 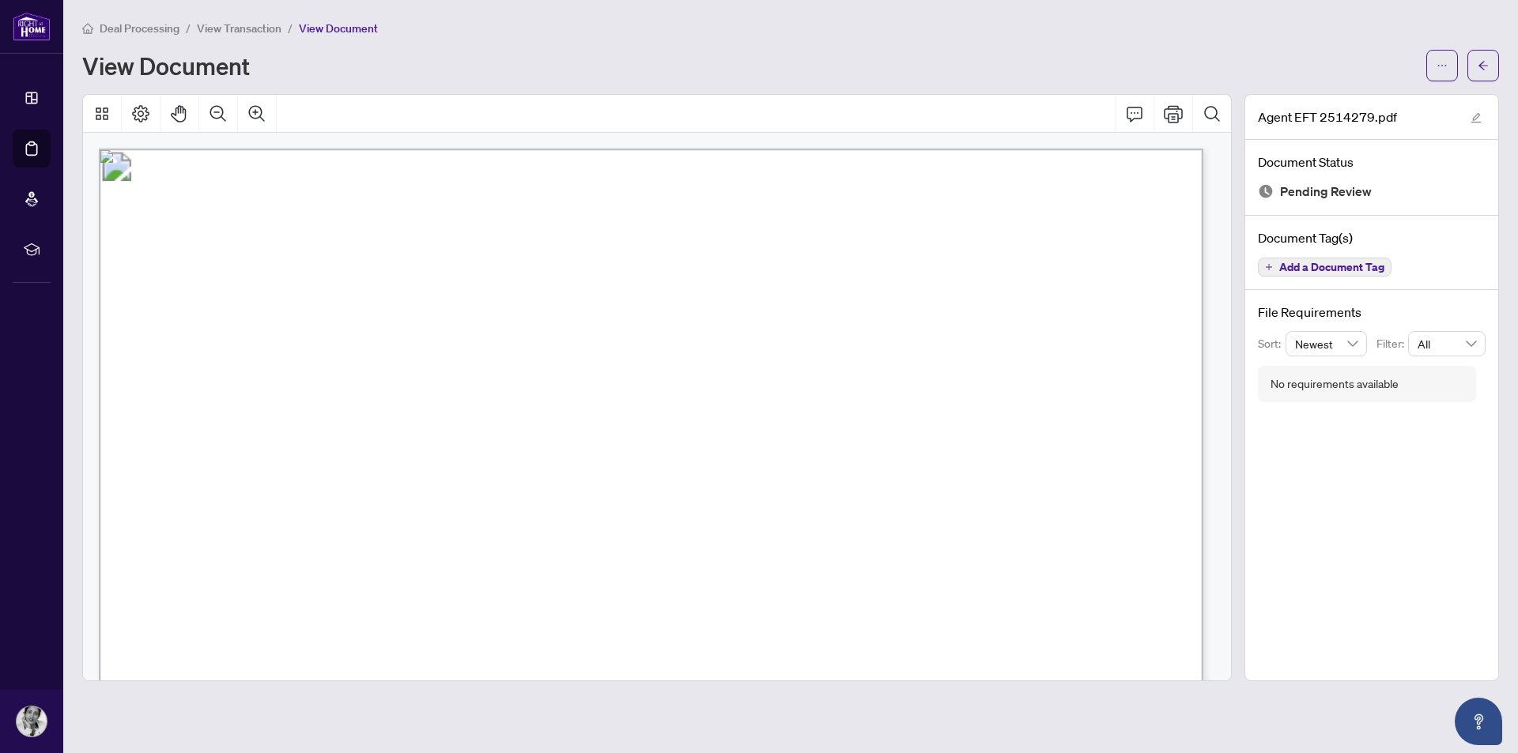 I want to click on img: logo, so click(x=32, y=26).